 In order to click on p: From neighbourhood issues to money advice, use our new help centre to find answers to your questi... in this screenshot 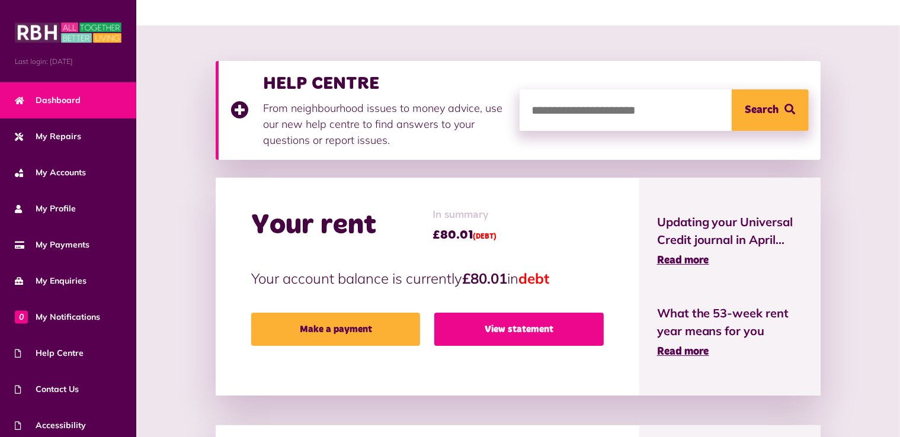, I will do `click(385, 124)`.